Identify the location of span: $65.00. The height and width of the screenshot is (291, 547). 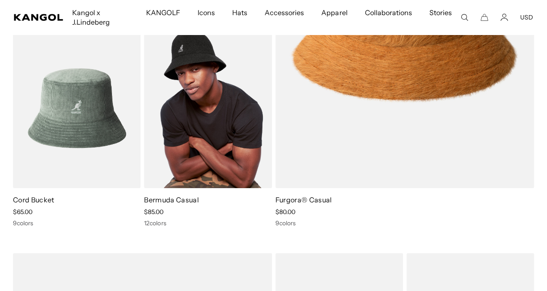
(22, 212).